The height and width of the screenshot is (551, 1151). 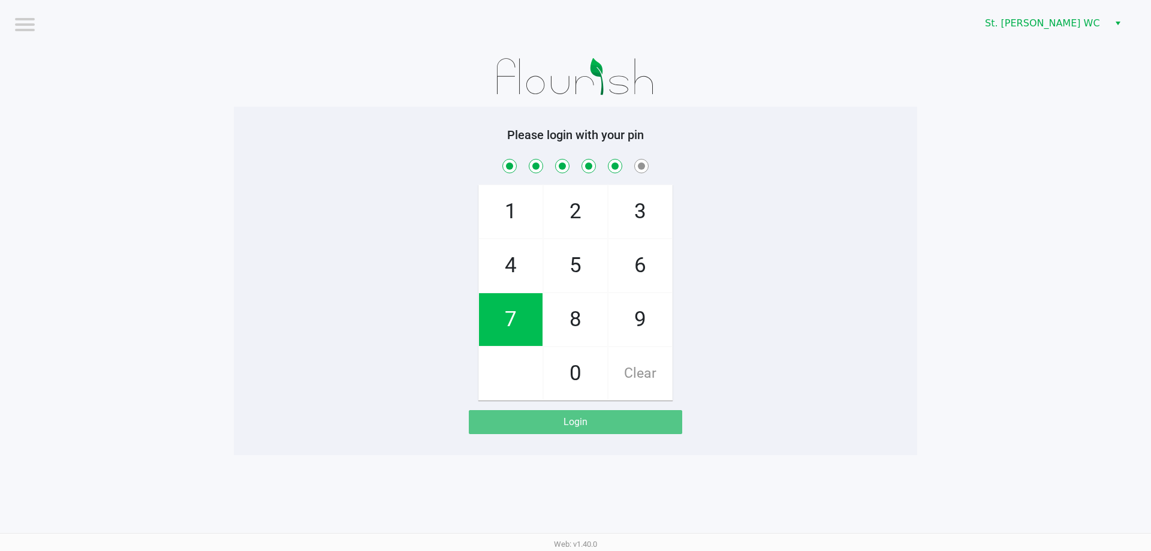 I want to click on button: Select, so click(x=1117, y=23).